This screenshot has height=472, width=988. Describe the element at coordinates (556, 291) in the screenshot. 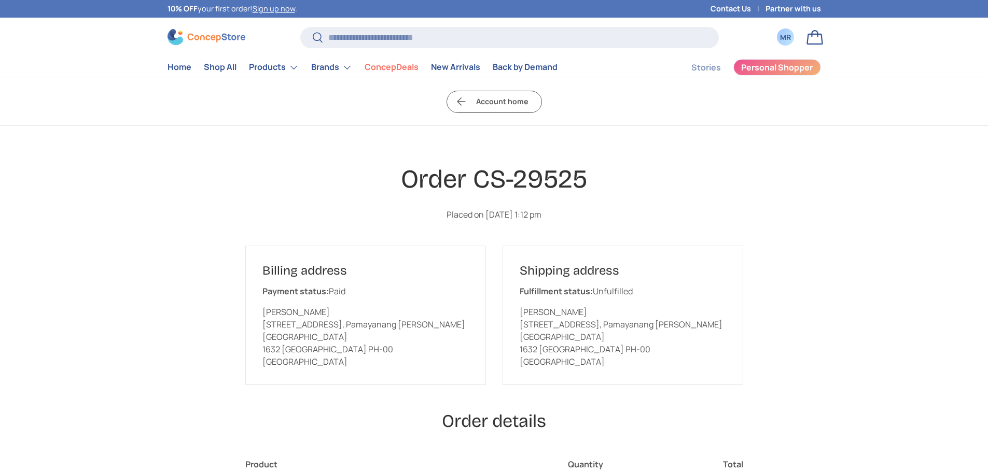

I see `strong: Fulfillment status:` at that location.